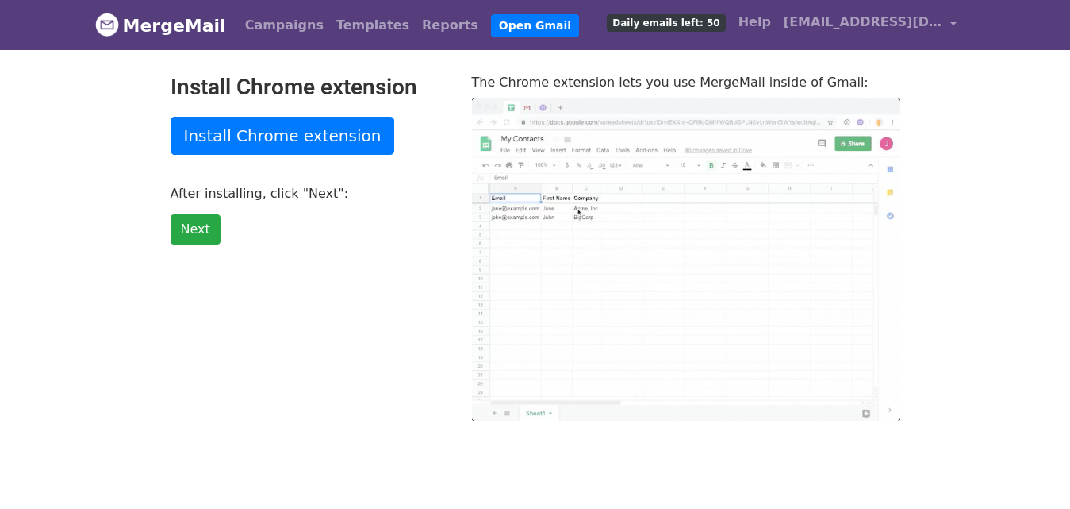 The width and height of the screenshot is (1070, 509). What do you see at coordinates (195, 229) in the screenshot?
I see `a: Next` at bounding box center [195, 229].